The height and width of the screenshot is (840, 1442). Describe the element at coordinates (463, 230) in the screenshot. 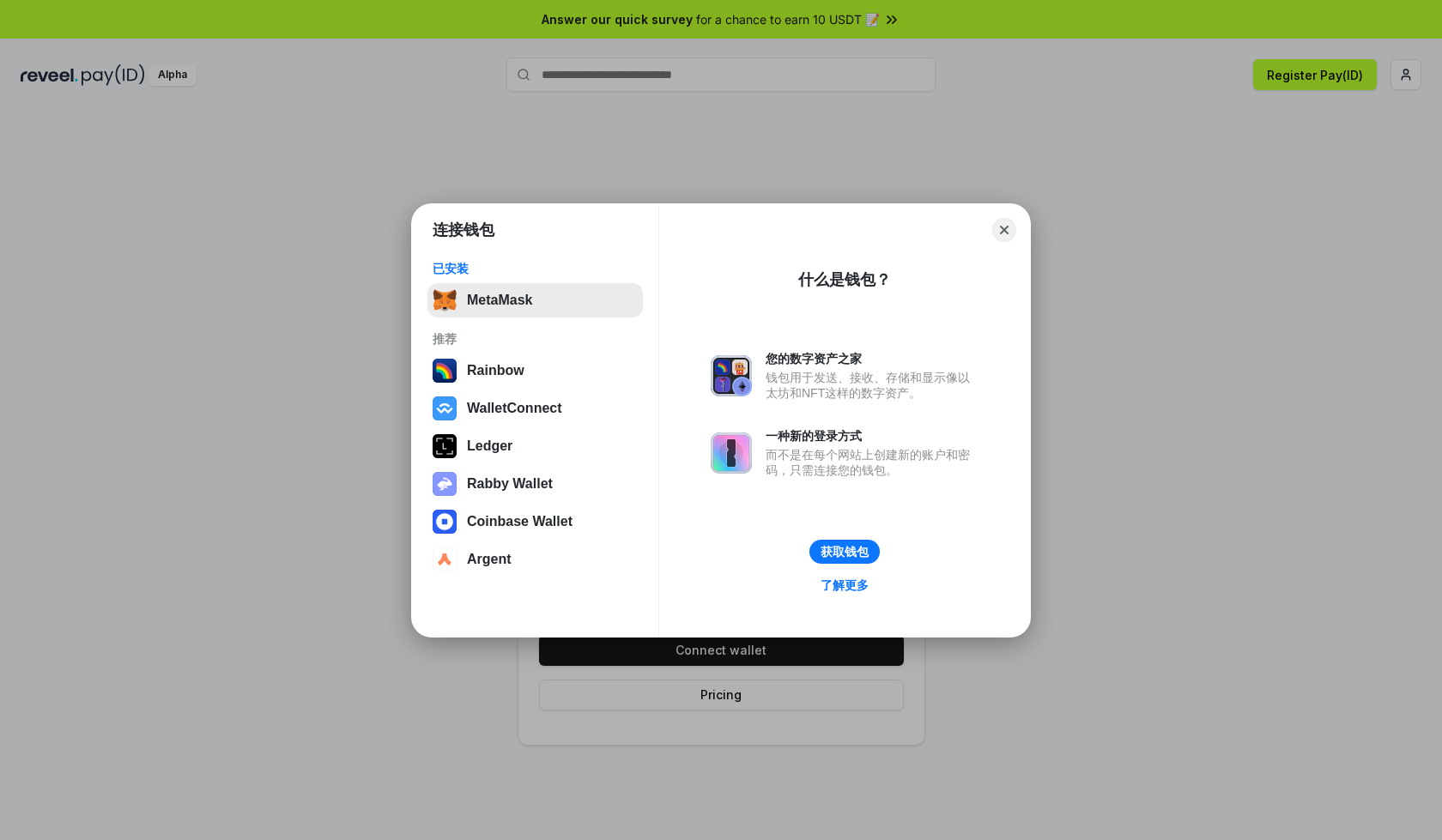

I see `h1: 连接钱包` at that location.